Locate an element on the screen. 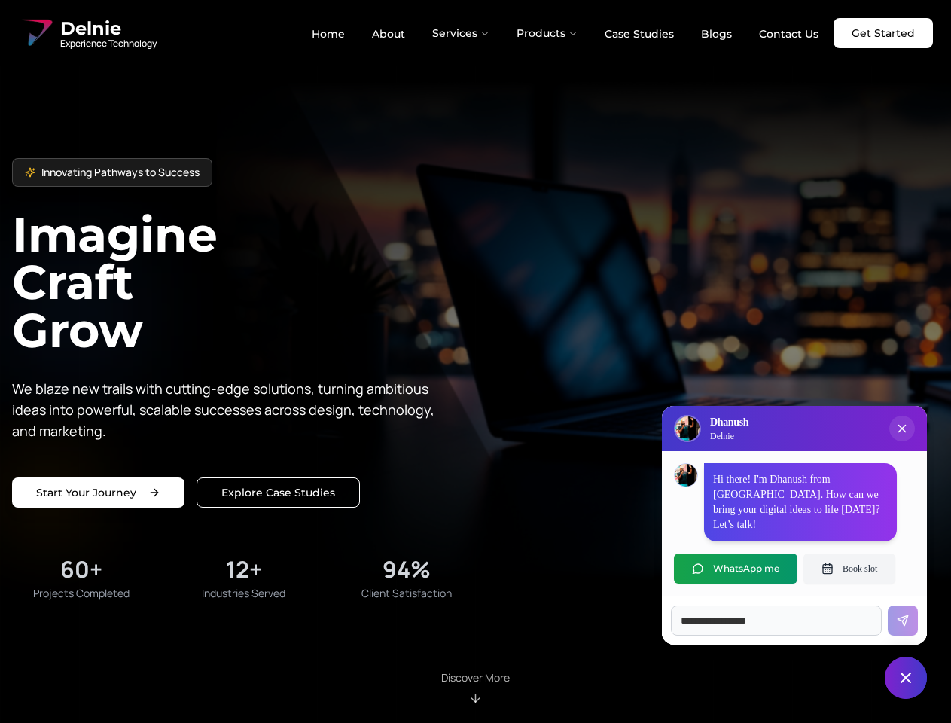  a: Blogs is located at coordinates (716, 34).